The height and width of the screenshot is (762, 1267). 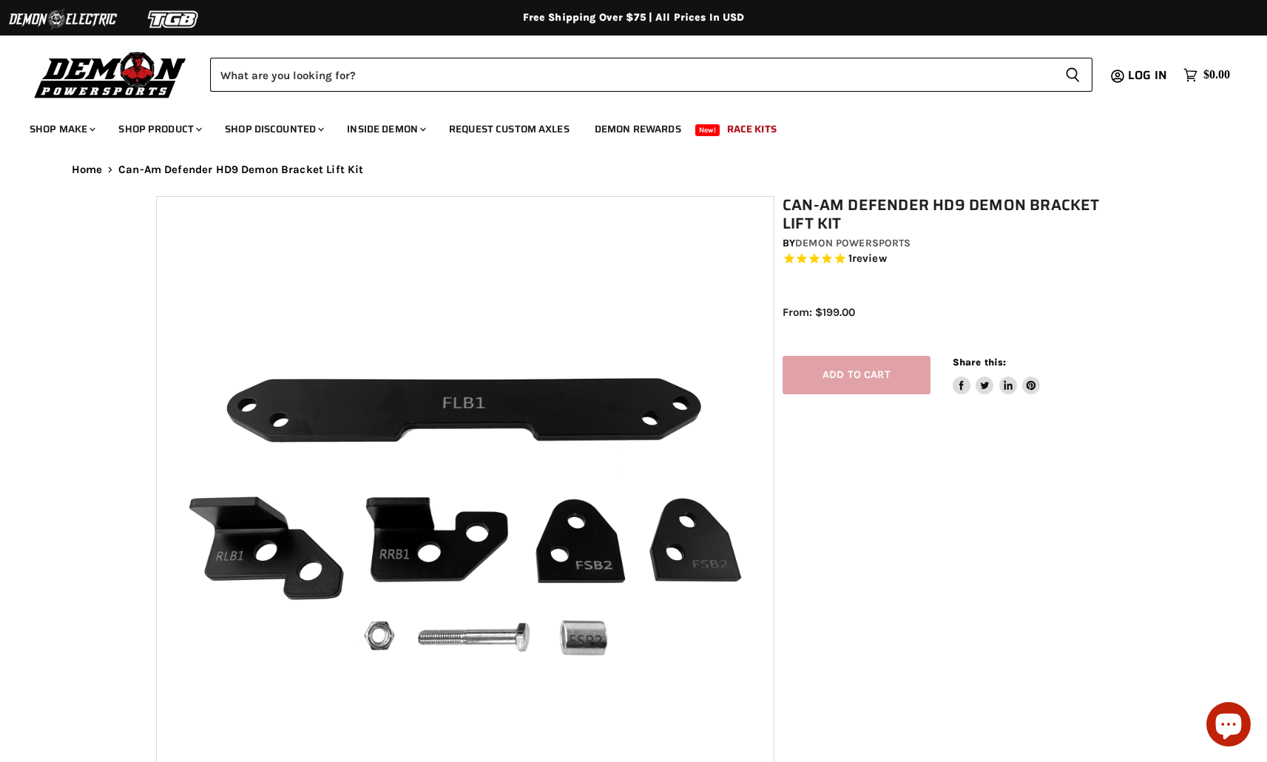 I want to click on form: Product, so click(x=651, y=75).